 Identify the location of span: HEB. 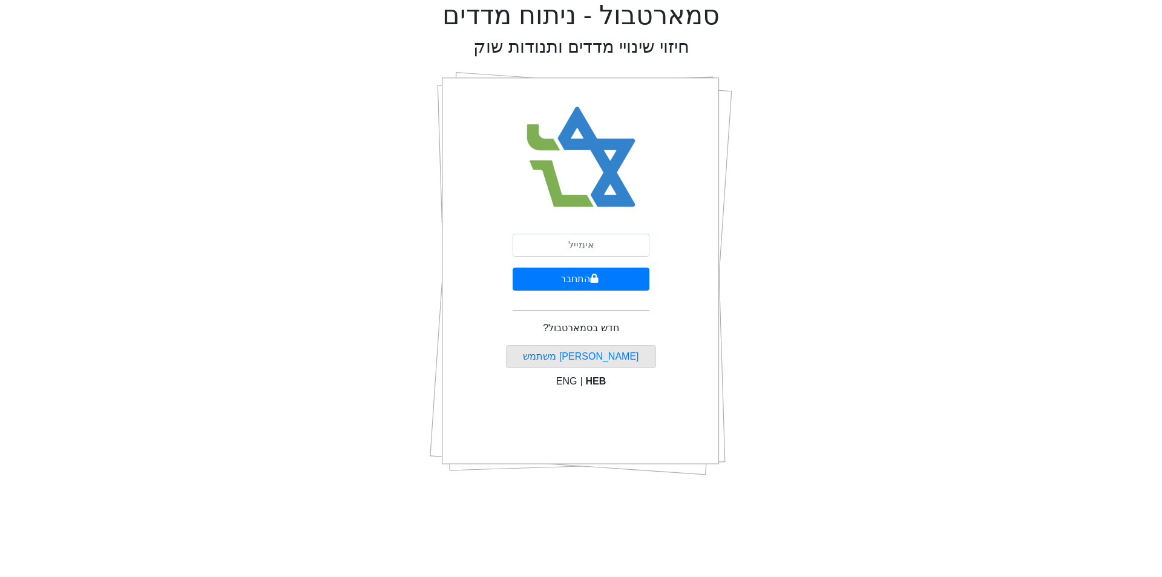
(596, 381).